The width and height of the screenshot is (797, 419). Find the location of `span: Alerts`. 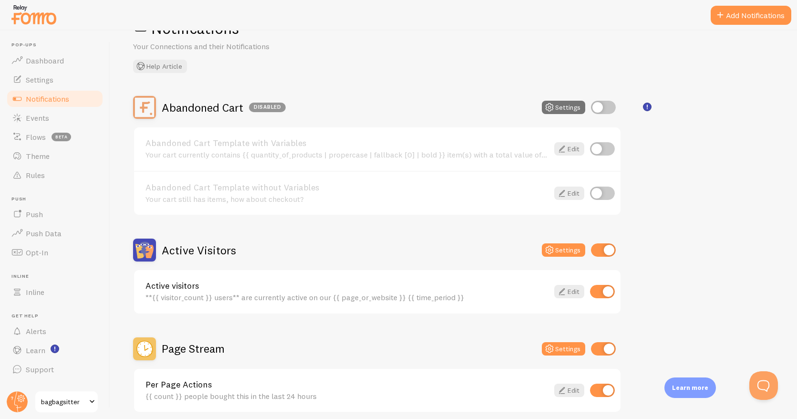

span: Alerts is located at coordinates (36, 331).